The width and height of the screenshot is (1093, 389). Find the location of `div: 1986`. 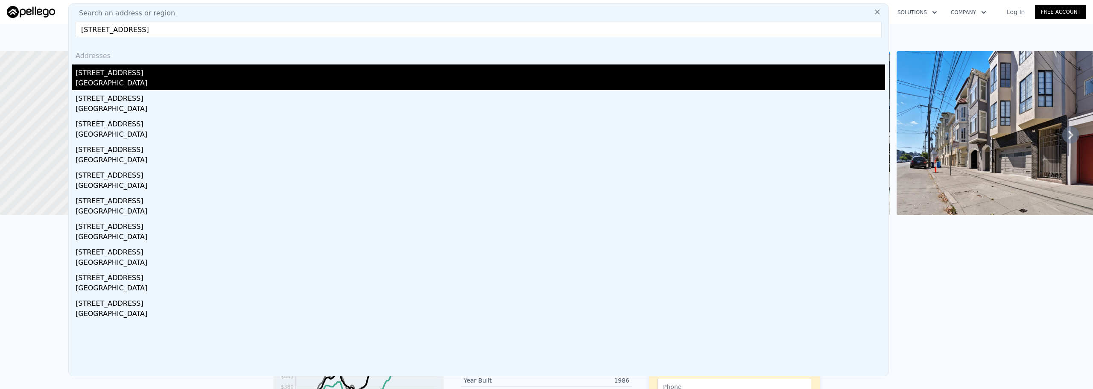

div: 1986 is located at coordinates (588, 380).